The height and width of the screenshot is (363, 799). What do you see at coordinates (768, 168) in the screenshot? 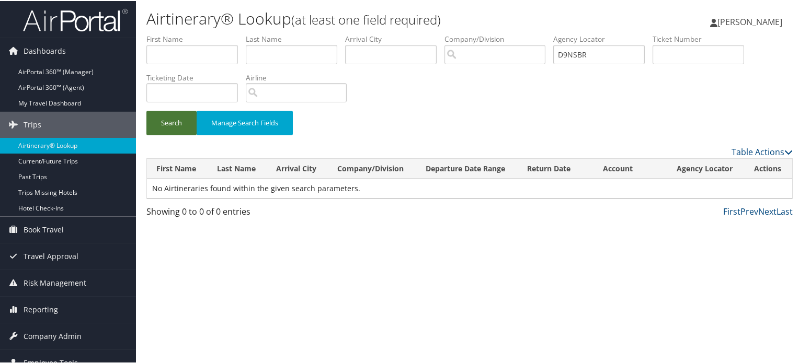
I see `th: Actions` at bounding box center [768, 168].